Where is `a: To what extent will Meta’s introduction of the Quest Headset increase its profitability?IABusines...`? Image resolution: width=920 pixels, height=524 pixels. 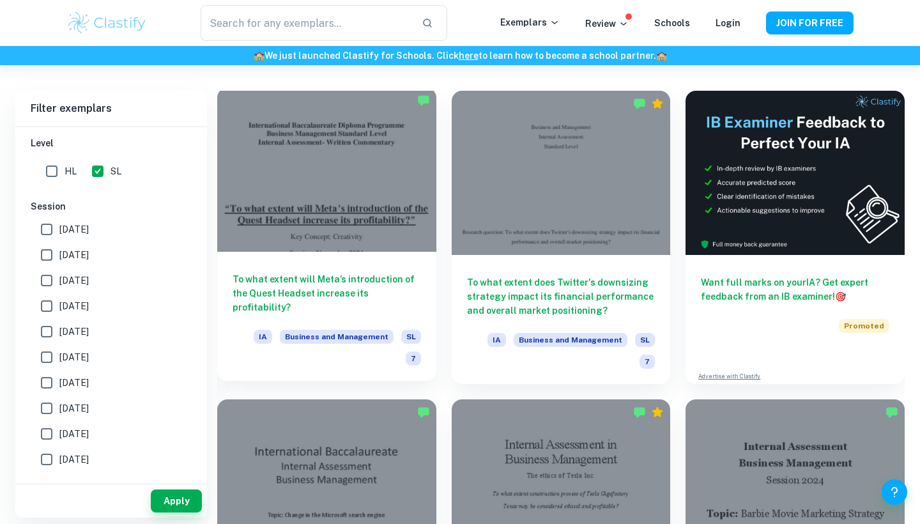 a: To what extent will Meta’s introduction of the Quest Headset increase its profitability?IABusines... is located at coordinates (327, 237).